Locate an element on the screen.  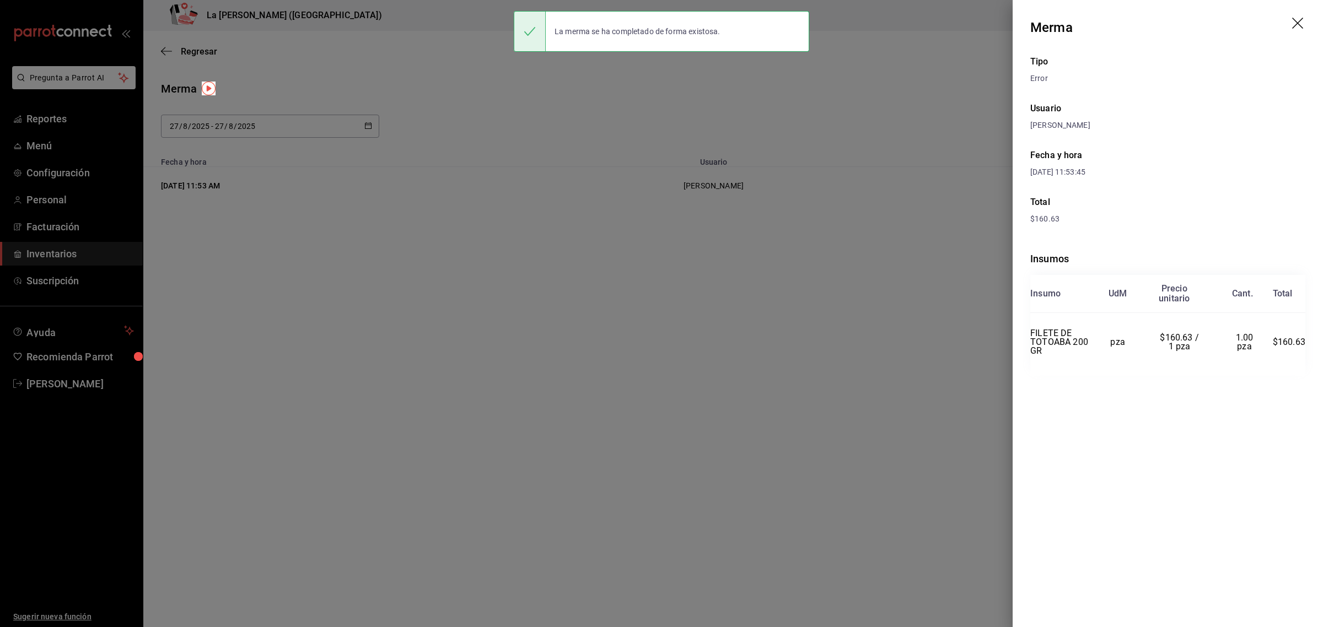
span: 1.00 pza is located at coordinates (1246, 342).